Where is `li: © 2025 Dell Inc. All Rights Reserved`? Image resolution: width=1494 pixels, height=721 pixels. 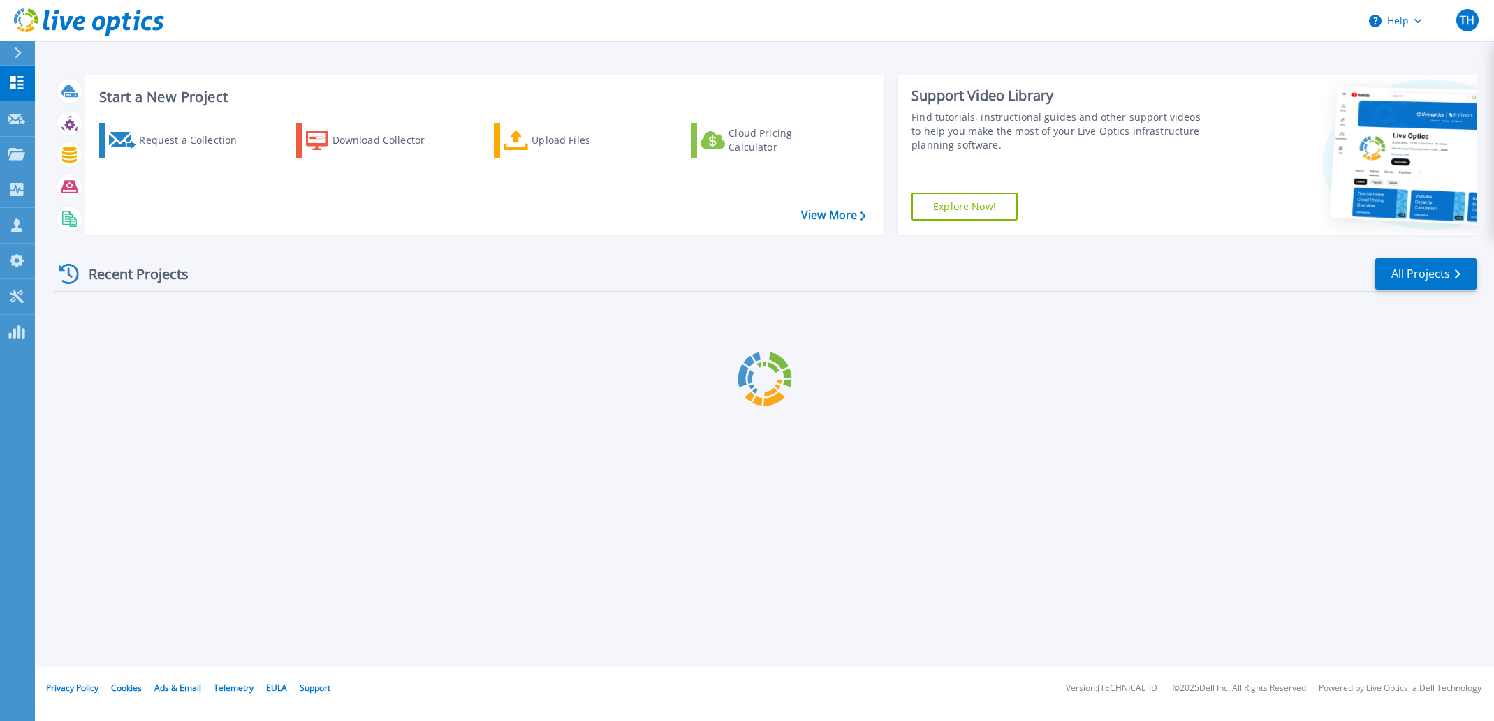 li: © 2025 Dell Inc. All Rights Reserved is located at coordinates (1239, 688).